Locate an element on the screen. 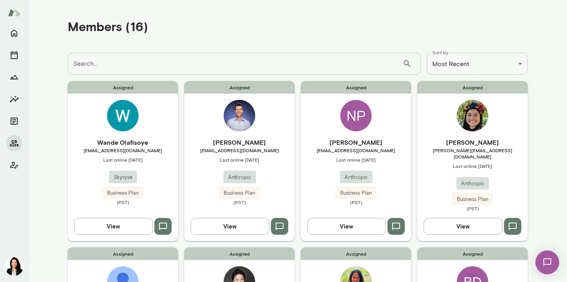  button: Growth Plan is located at coordinates (14, 77).